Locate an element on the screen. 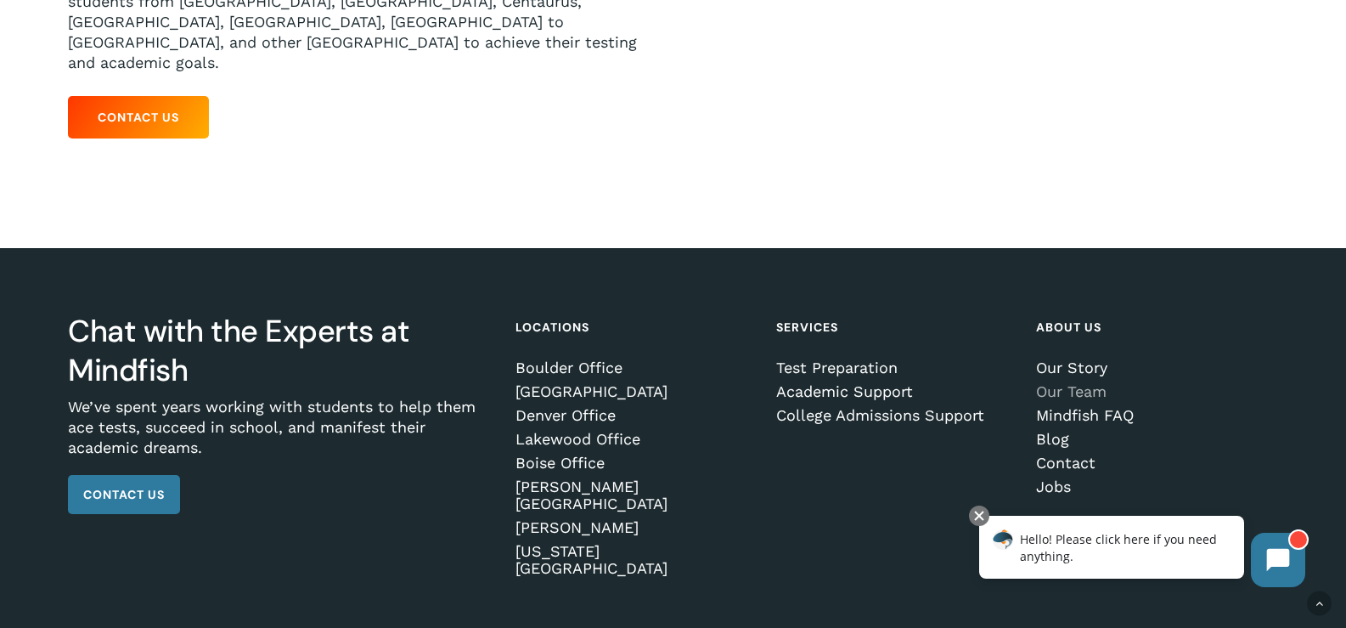 The width and height of the screenshot is (1346, 628). a: Denver Office is located at coordinates (633, 415).